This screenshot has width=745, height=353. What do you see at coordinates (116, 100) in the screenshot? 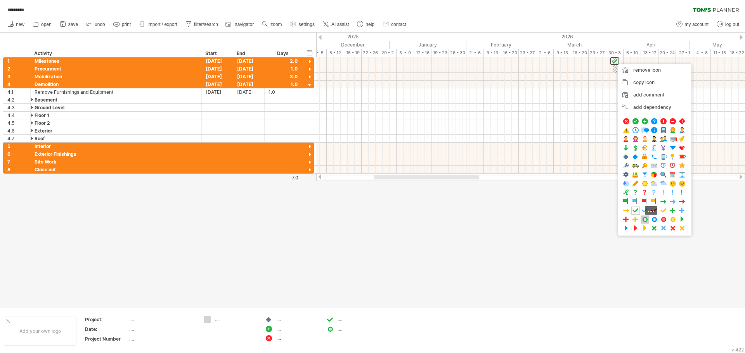
I see `div: Basement` at bounding box center [116, 100].